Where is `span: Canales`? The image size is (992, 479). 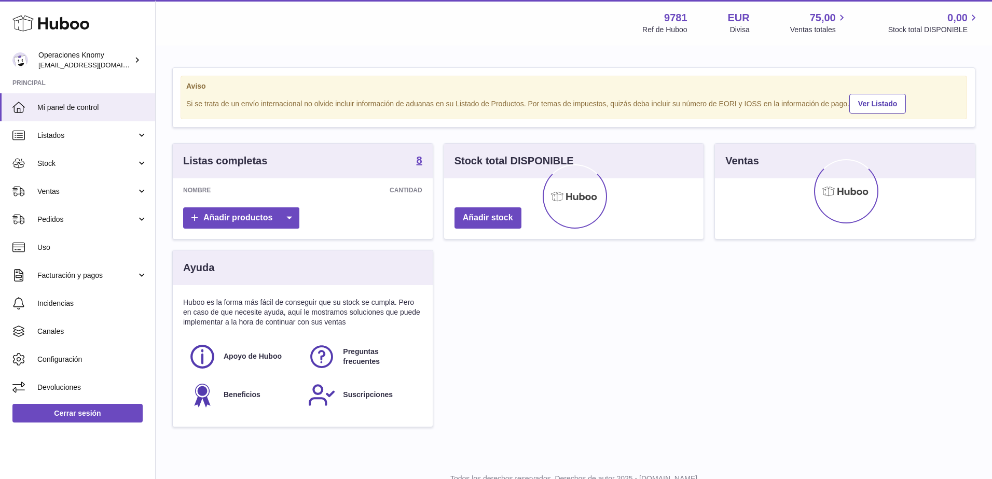
span: Canales is located at coordinates (92, 331).